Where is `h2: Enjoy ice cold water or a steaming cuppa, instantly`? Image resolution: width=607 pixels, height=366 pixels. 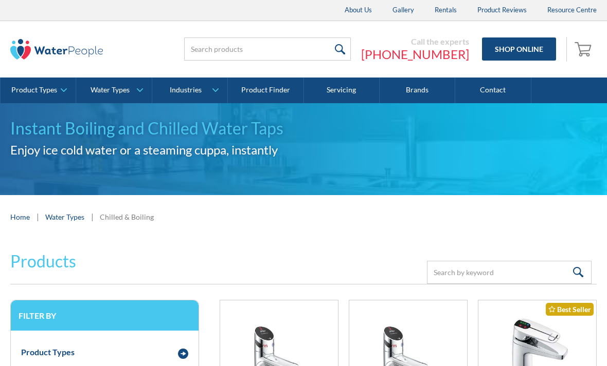
h2: Enjoy ice cold water or a steaming cuppa, instantly is located at coordinates (303, 150).